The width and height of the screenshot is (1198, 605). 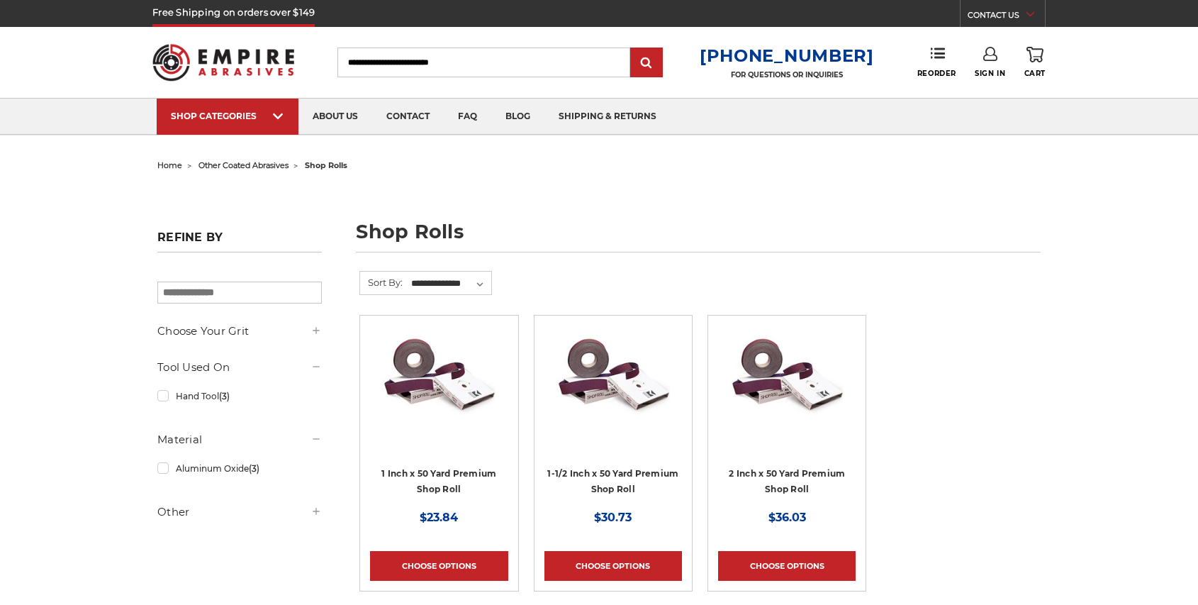 I want to click on img: 2 Inch x 50 Yard Premium Shop Roll, so click(x=787, y=382).